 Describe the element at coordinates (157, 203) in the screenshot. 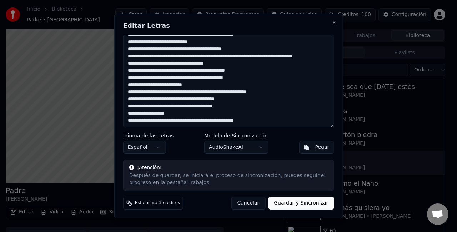

I see `span: Esto usará 3 créditos` at that location.